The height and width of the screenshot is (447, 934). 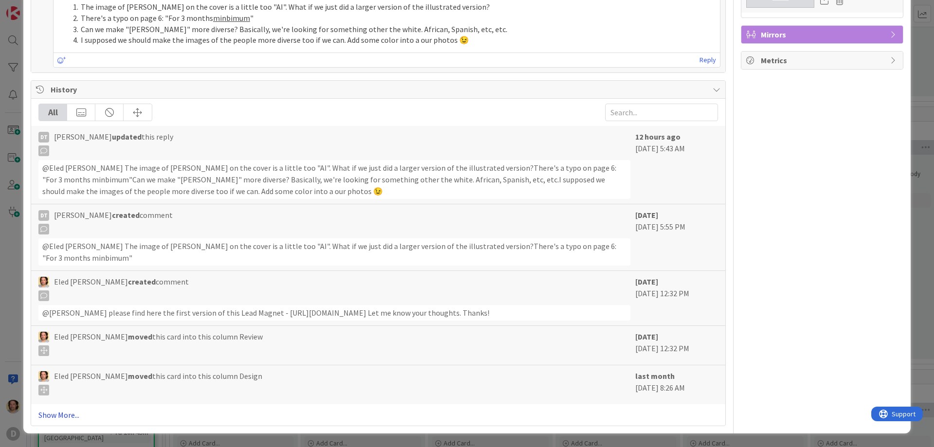 I want to click on span: Support, so click(x=32, y=7).